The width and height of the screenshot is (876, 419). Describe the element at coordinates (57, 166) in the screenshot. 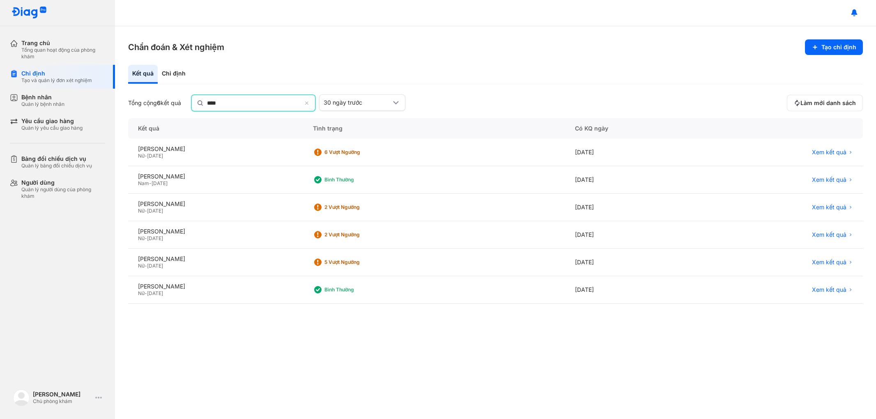

I see `div: Quản lý bảng đối chiếu dịch vụ` at that location.